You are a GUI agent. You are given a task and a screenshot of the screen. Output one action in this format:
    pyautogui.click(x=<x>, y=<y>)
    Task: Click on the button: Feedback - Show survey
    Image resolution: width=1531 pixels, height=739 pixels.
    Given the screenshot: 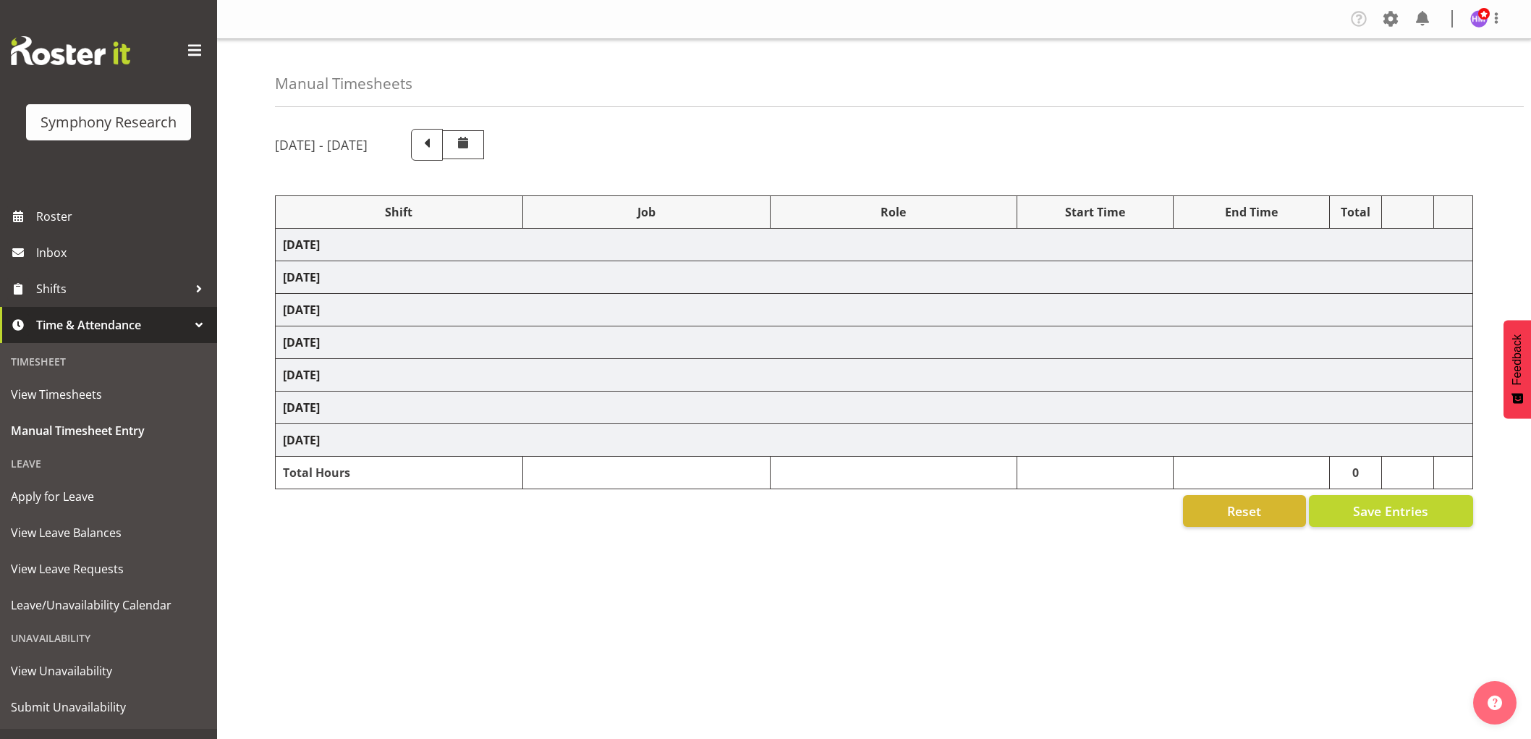 What is the action you would take?
    pyautogui.click(x=1517, y=369)
    